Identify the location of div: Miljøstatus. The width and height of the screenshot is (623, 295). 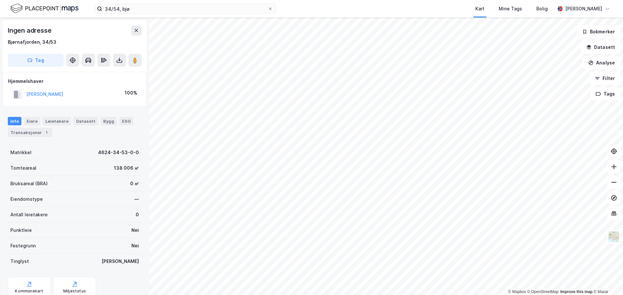
(75, 292).